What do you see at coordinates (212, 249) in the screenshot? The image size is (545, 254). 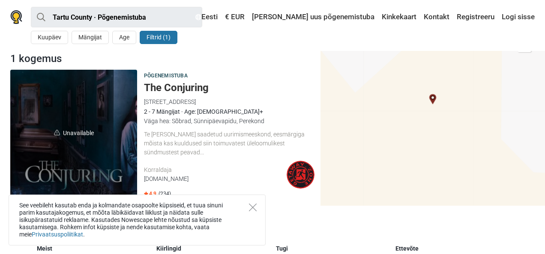 I see `h5: Kiirlingid` at bounding box center [212, 249].